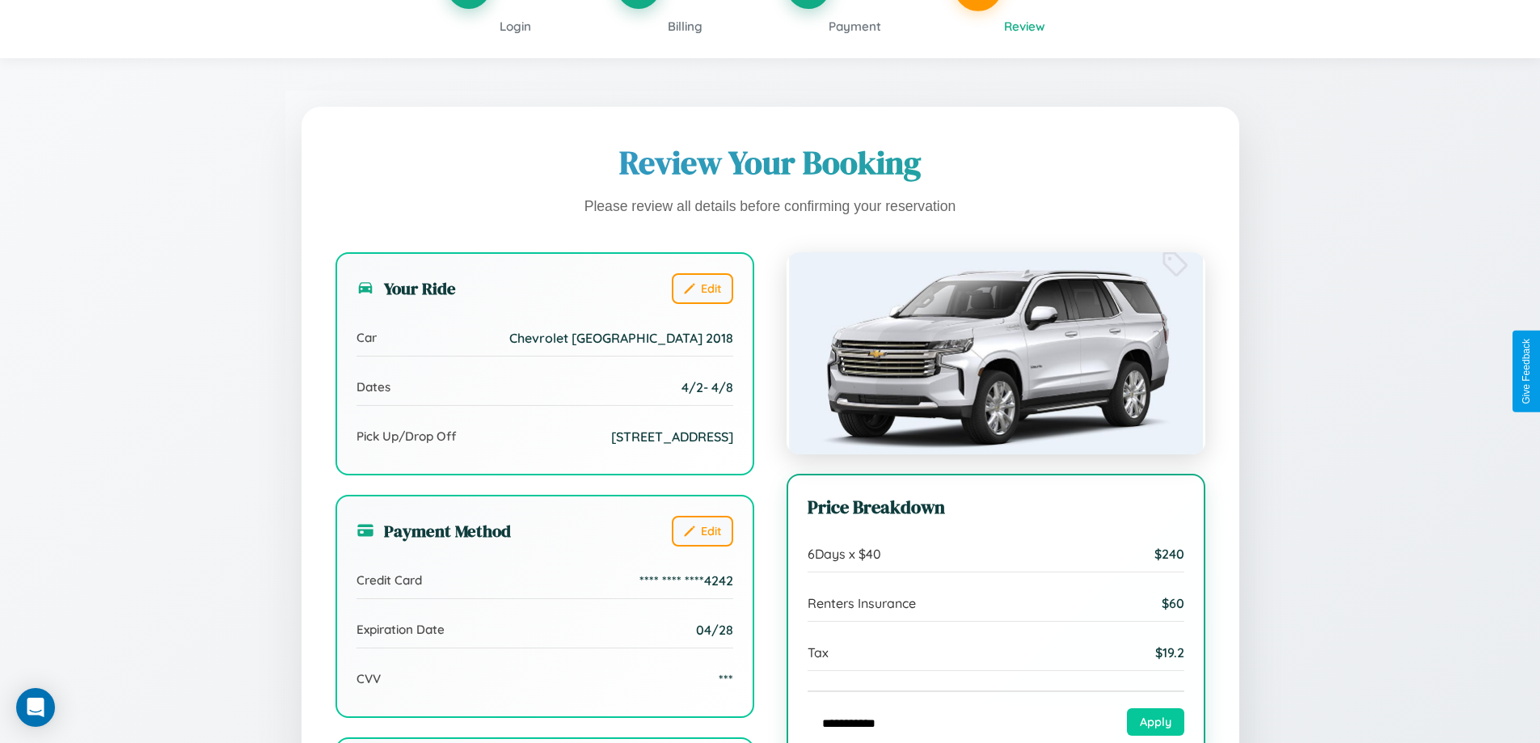 Image resolution: width=1540 pixels, height=743 pixels. I want to click on span: Renters Insurance, so click(862, 603).